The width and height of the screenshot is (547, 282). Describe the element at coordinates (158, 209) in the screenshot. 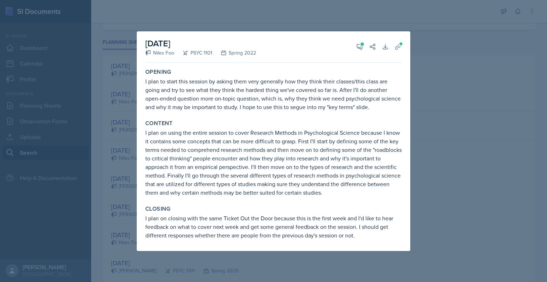

I see `label: Closing` at that location.